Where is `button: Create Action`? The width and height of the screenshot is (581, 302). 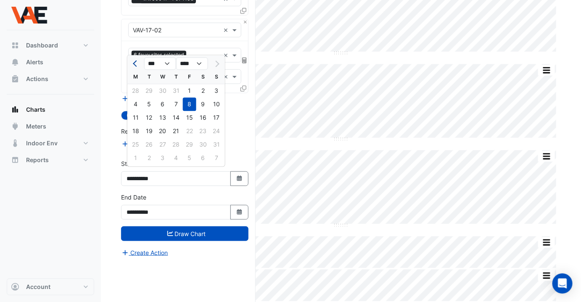 button: Create Action is located at coordinates (145, 253).